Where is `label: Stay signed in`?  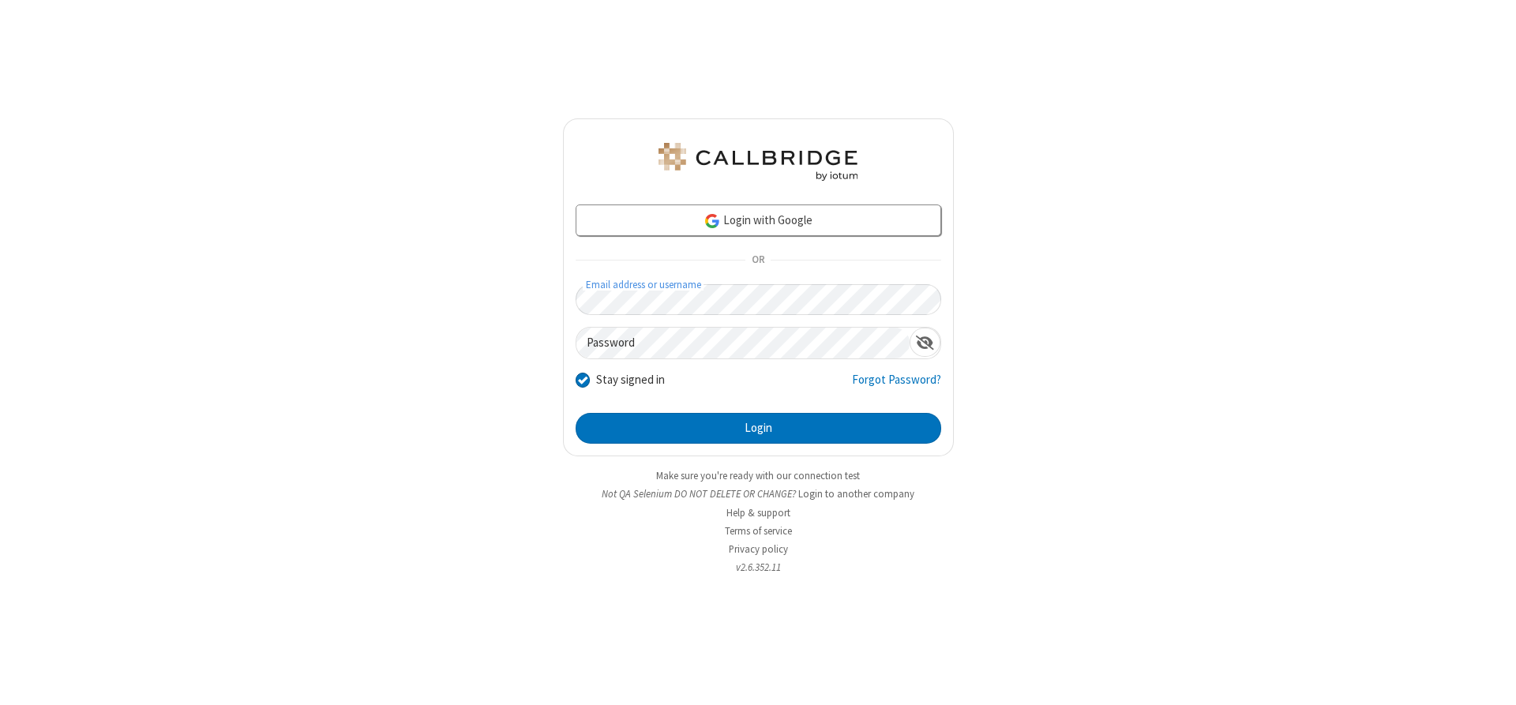
label: Stay signed in is located at coordinates (630, 380).